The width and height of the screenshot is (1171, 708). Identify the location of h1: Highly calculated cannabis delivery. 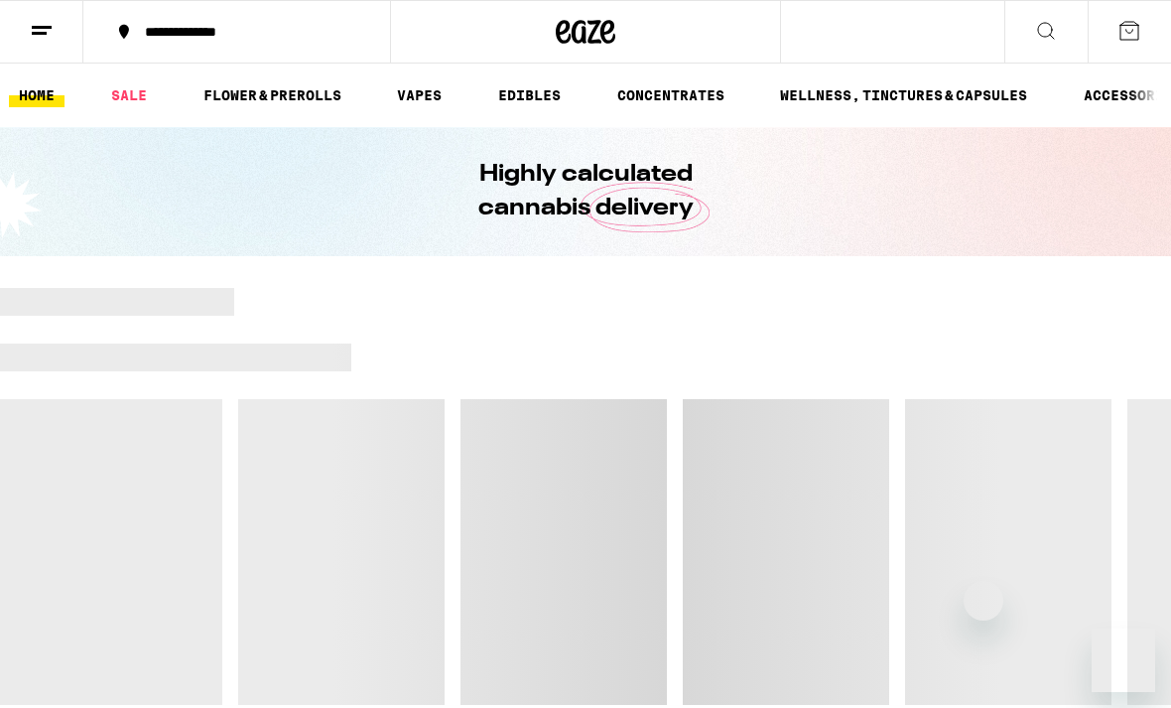
(586, 192).